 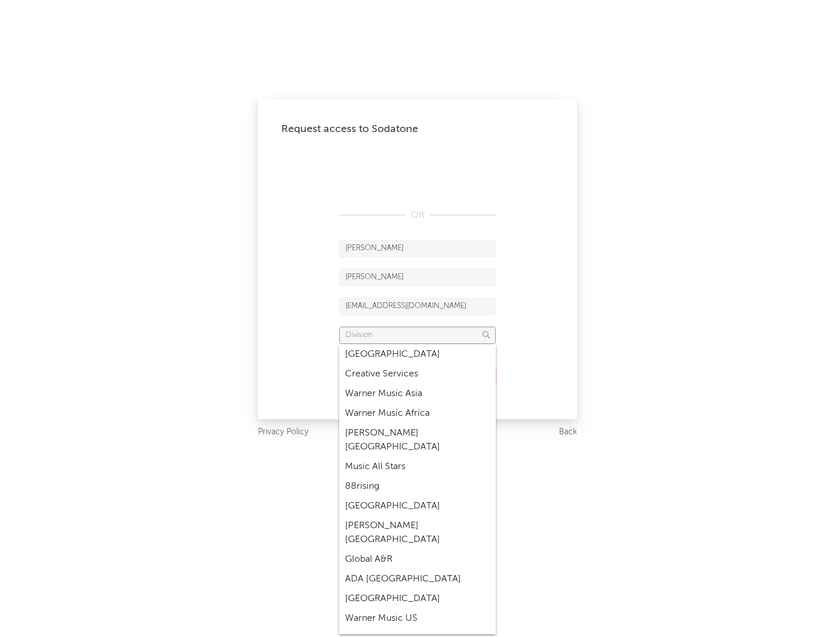 I want to click on input: First Name, so click(x=417, y=249).